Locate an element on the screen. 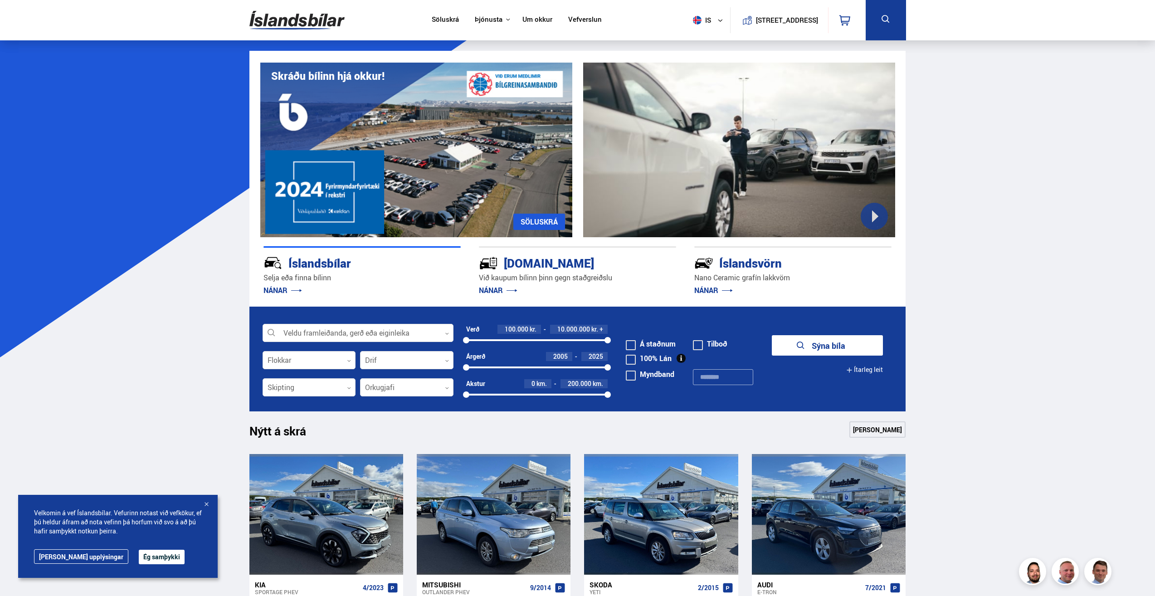 The image size is (1155, 596). label: 100% Lán is located at coordinates (649, 358).